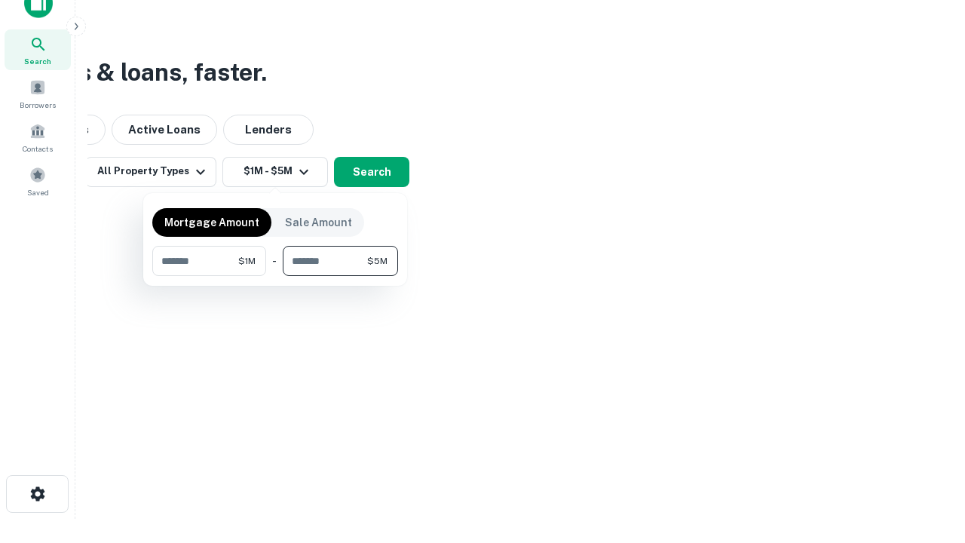 Image resolution: width=965 pixels, height=543 pixels. I want to click on div: Chat Widget, so click(927, 458).